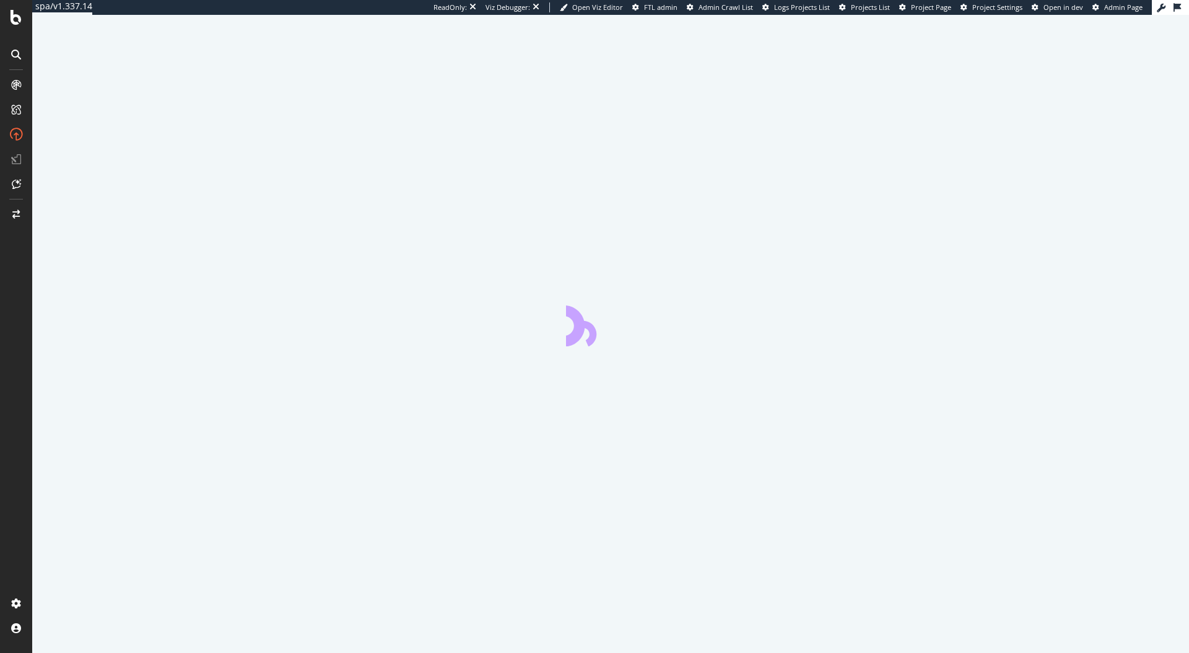  I want to click on span: Admin Crawl List, so click(726, 7).